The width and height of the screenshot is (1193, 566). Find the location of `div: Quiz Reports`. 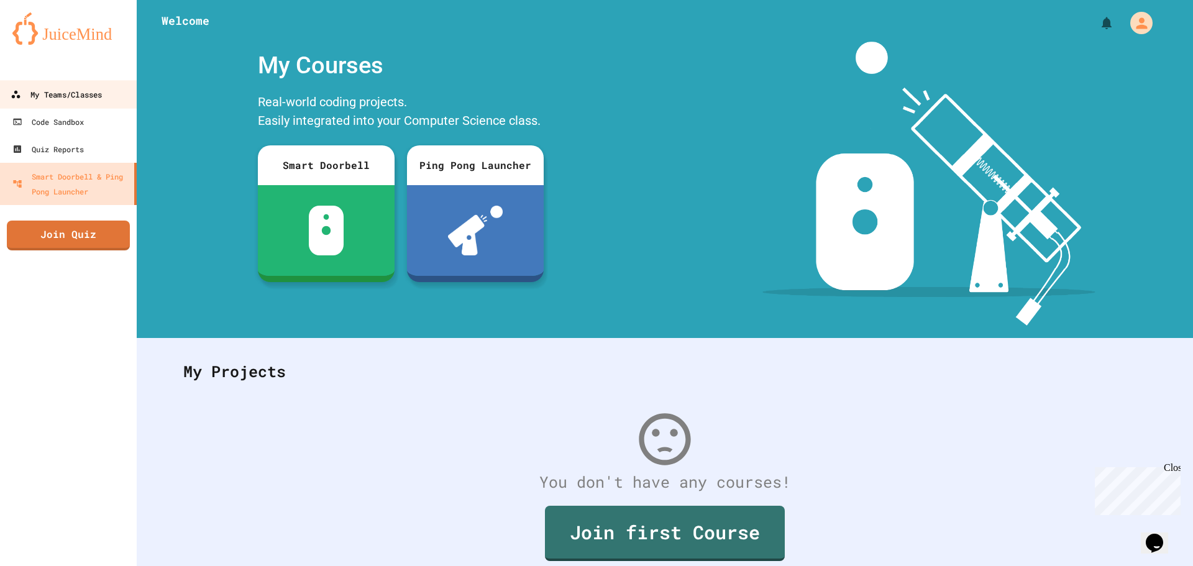

div: Quiz Reports is located at coordinates (48, 149).